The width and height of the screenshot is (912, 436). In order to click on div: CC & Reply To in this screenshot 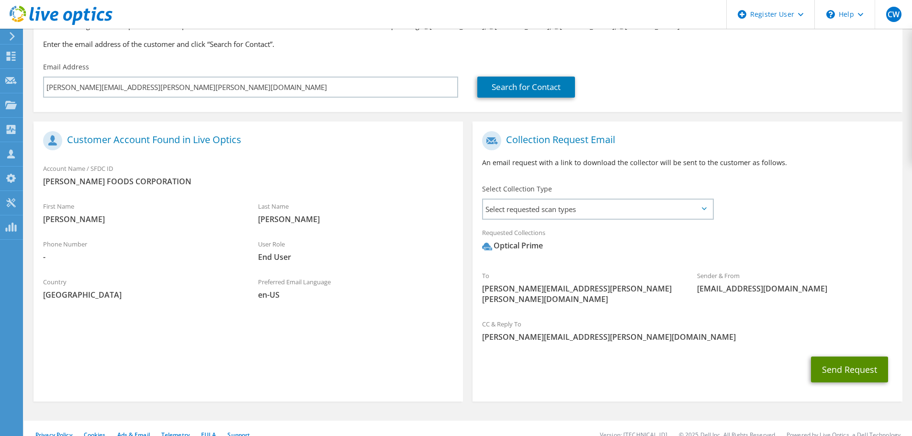, I will do `click(687, 330)`.